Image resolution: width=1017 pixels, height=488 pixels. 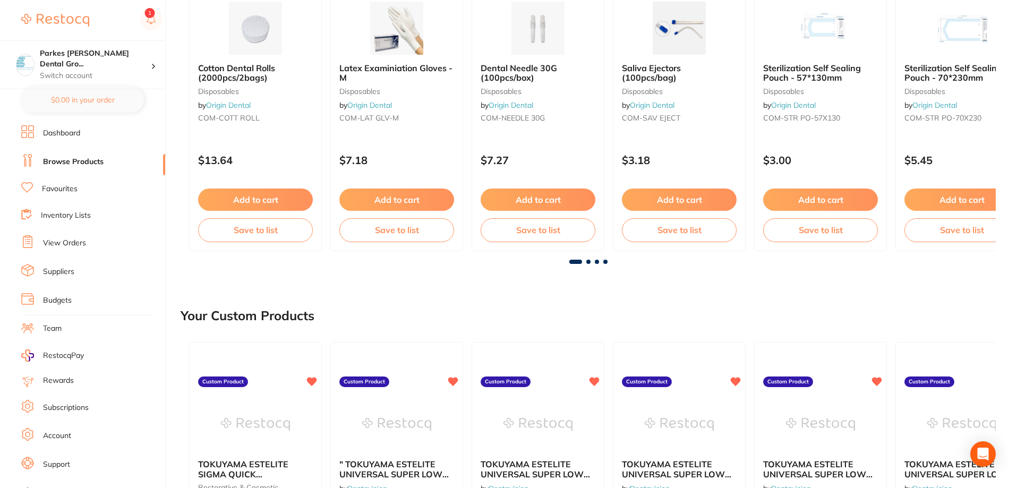 I want to click on a: Restocq Logo, so click(x=55, y=20).